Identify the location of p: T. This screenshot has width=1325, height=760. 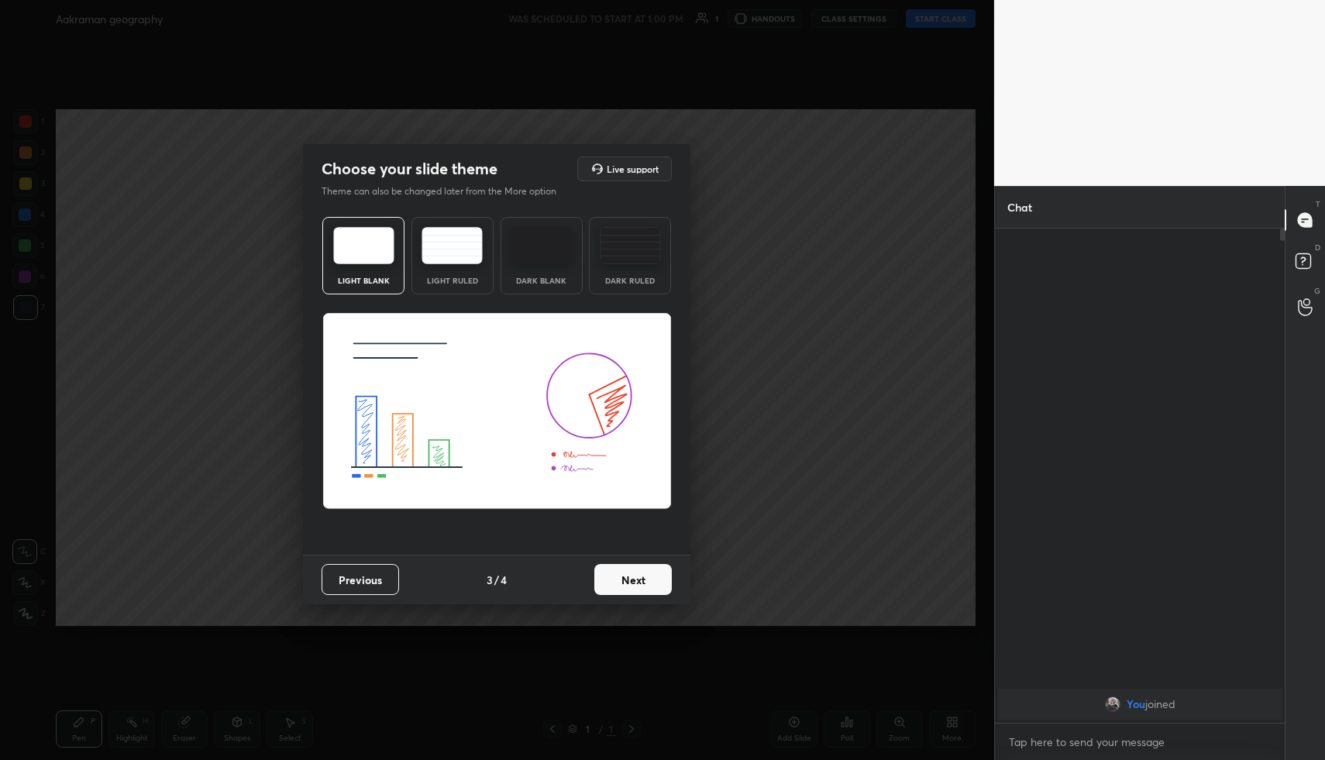
(1318, 204).